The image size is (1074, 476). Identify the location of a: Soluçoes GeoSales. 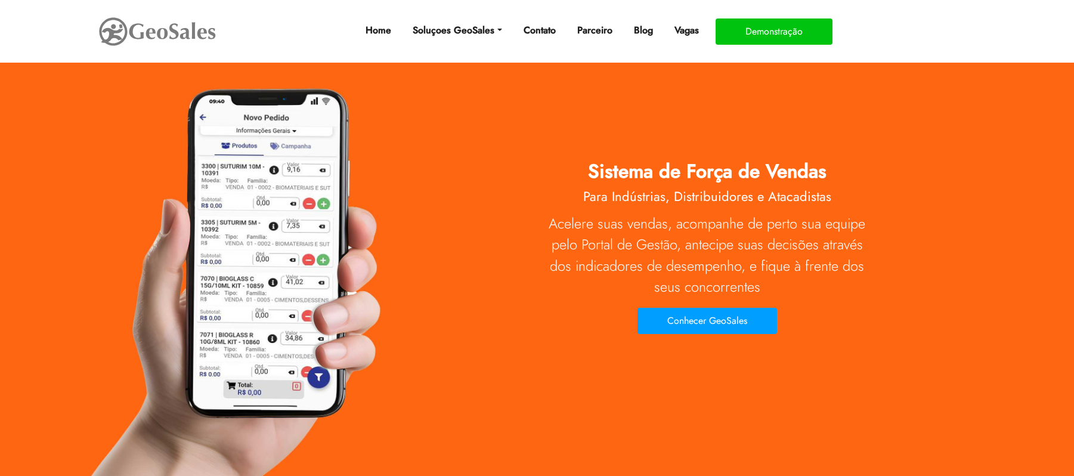
(457, 30).